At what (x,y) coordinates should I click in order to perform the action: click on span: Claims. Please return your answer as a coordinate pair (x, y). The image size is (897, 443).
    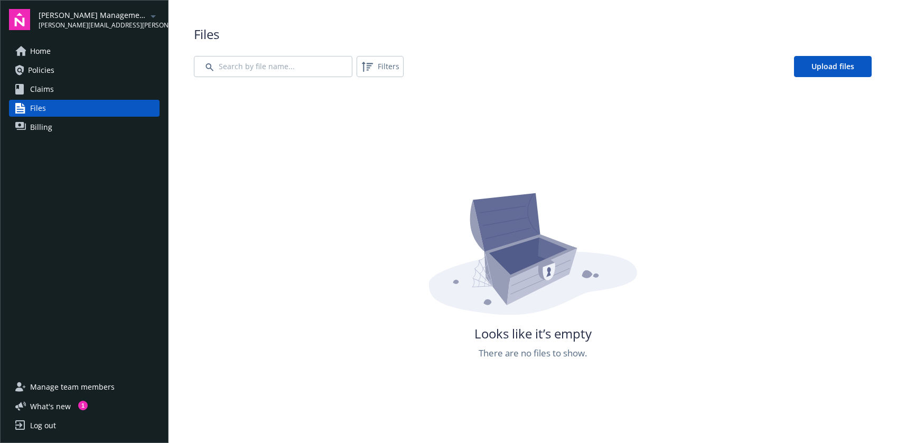
    Looking at the image, I should click on (42, 89).